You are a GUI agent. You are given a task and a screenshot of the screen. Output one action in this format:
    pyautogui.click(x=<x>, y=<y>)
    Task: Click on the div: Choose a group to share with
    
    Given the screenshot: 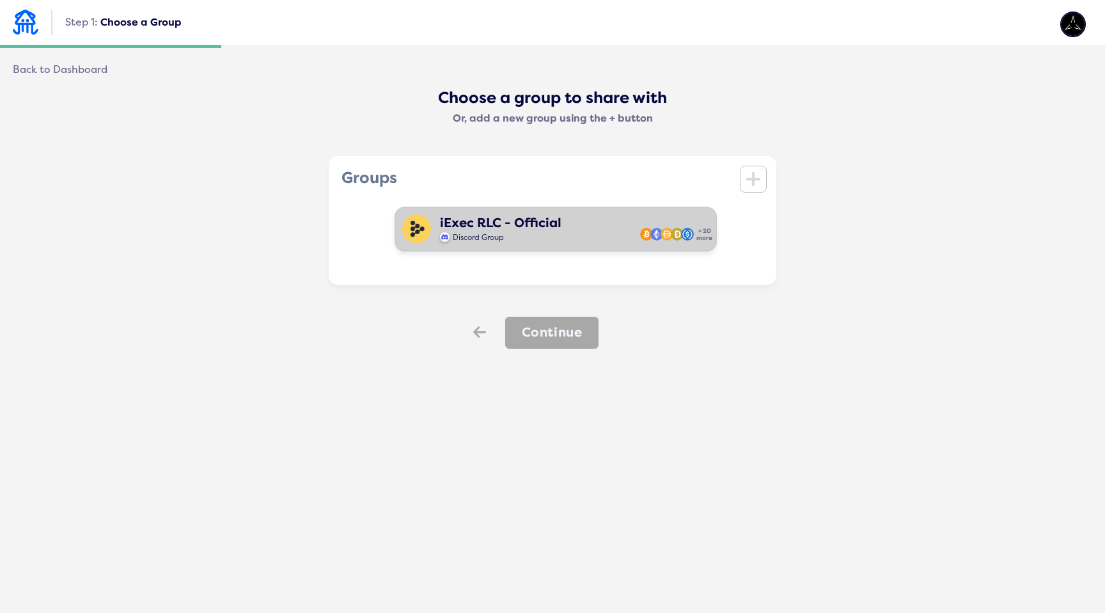 What is the action you would take?
    pyautogui.click(x=553, y=98)
    